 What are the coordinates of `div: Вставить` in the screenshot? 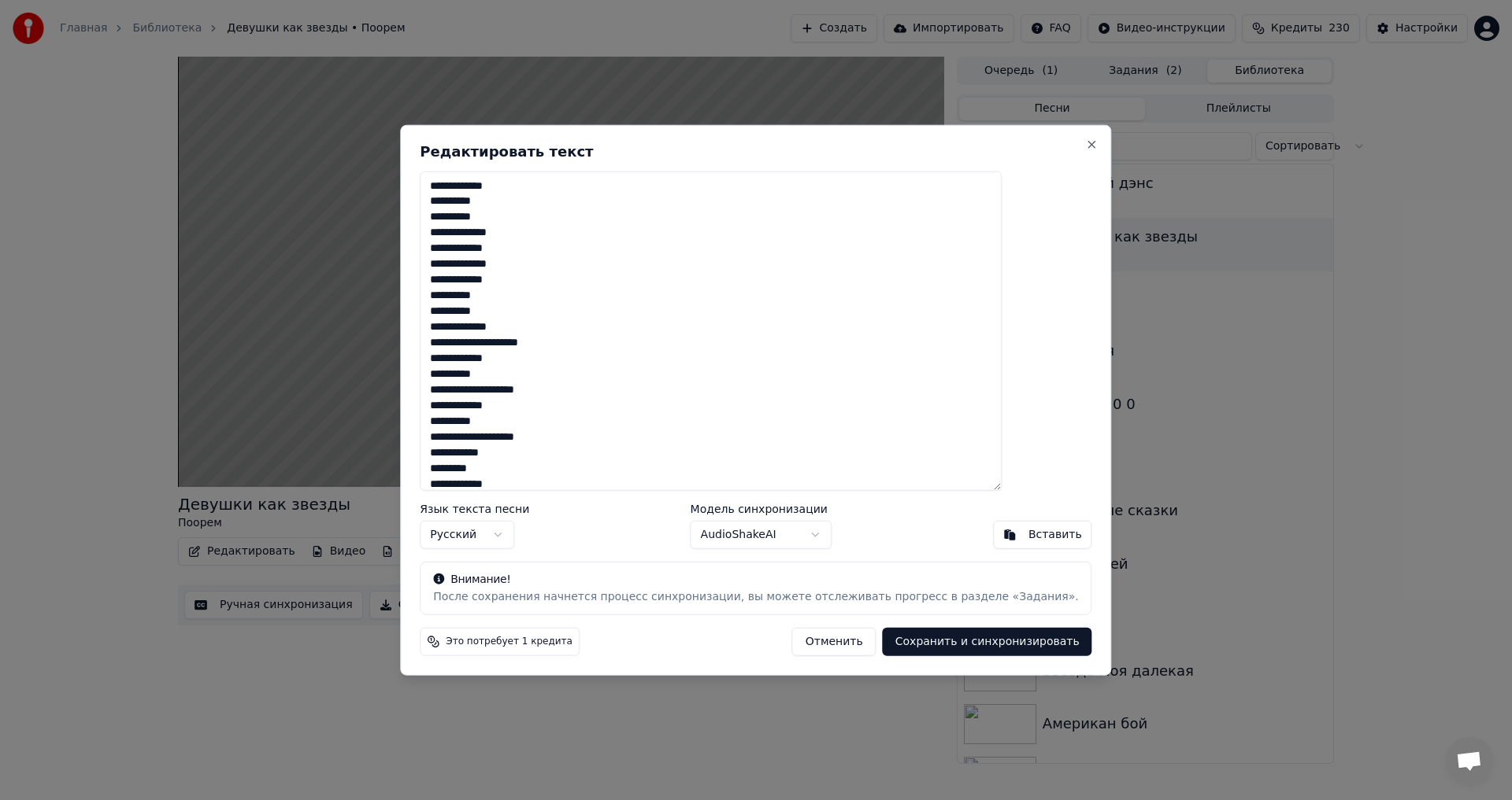 It's located at (1056, 535).